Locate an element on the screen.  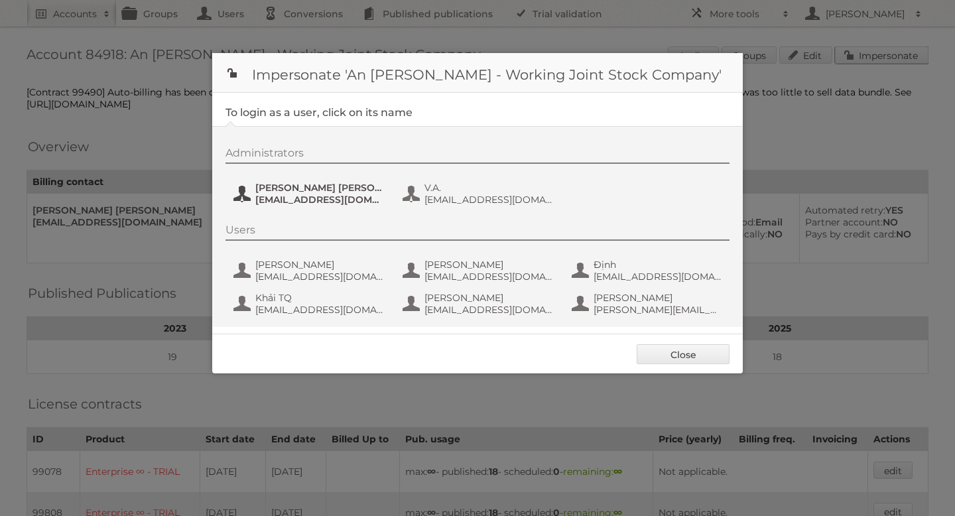
span: Khải TQ is located at coordinates (320, 298).